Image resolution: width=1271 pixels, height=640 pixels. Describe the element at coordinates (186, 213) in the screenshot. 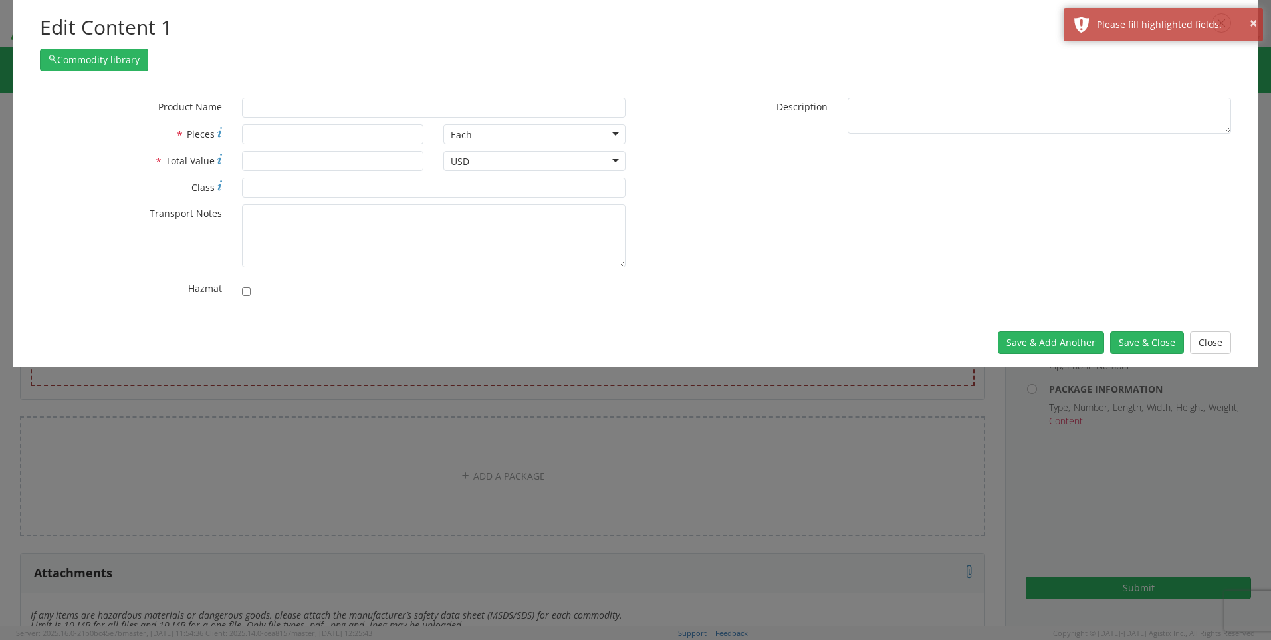

I see `span: Transport Notes` at that location.